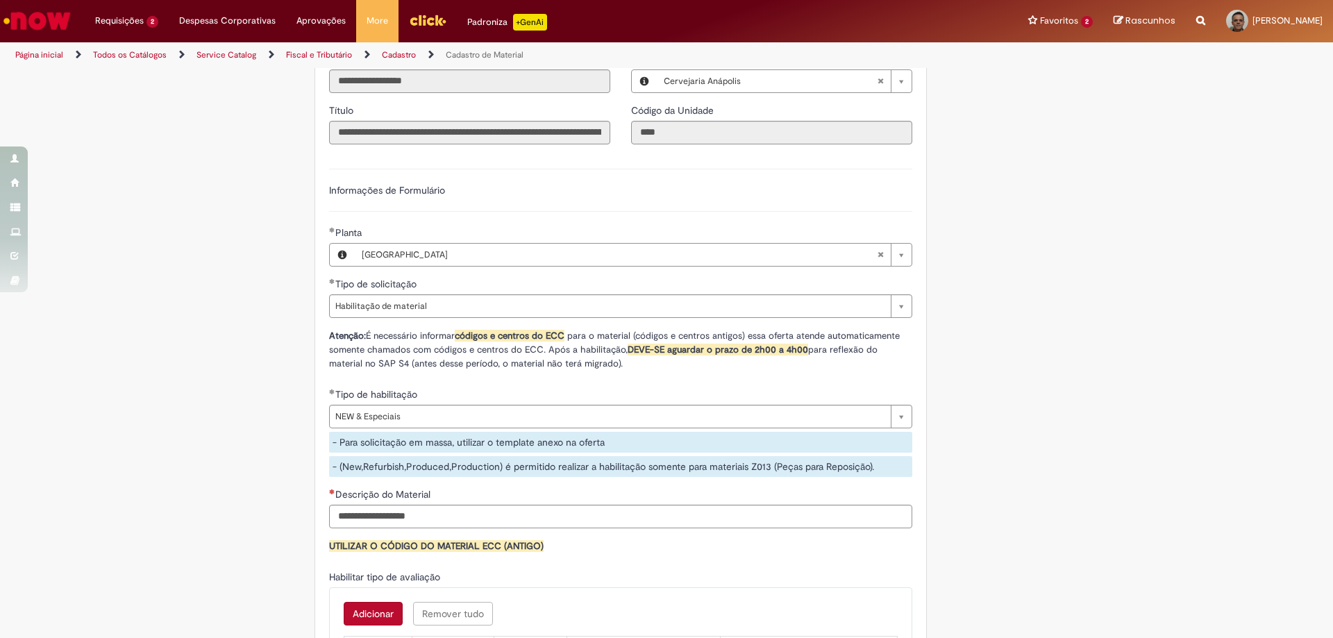  Describe the element at coordinates (319, 55) in the screenshot. I see `a: Fiscal e Tributário` at that location.